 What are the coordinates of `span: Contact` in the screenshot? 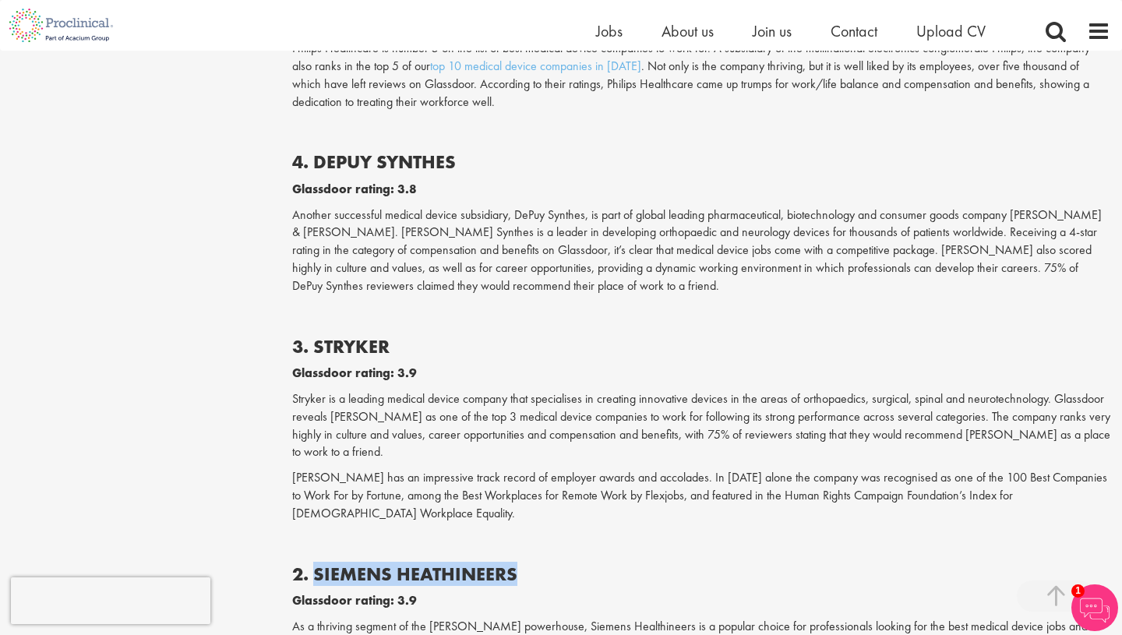 It's located at (854, 31).